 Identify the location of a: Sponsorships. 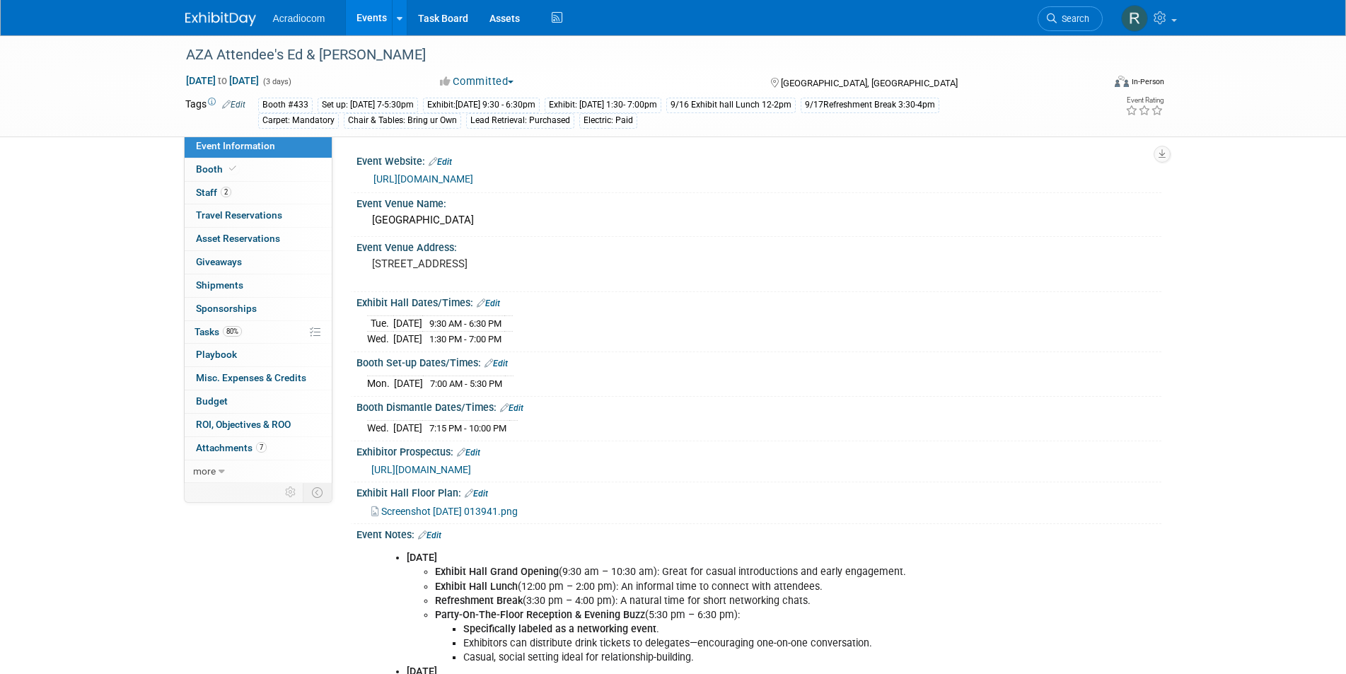
(258, 309).